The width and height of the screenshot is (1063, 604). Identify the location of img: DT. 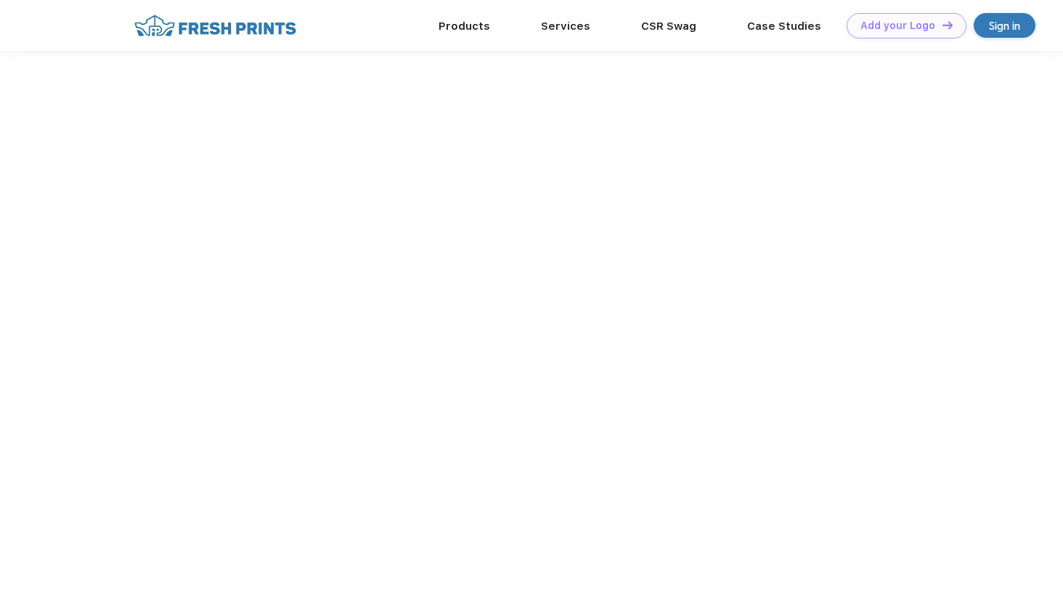
(947, 25).